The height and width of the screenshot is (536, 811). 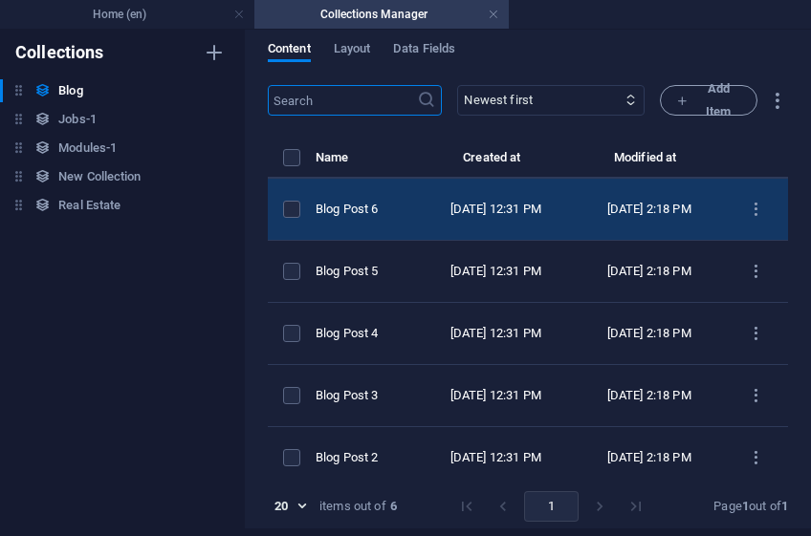 What do you see at coordinates (649, 163) in the screenshot?
I see `th: Modified at` at bounding box center [649, 163].